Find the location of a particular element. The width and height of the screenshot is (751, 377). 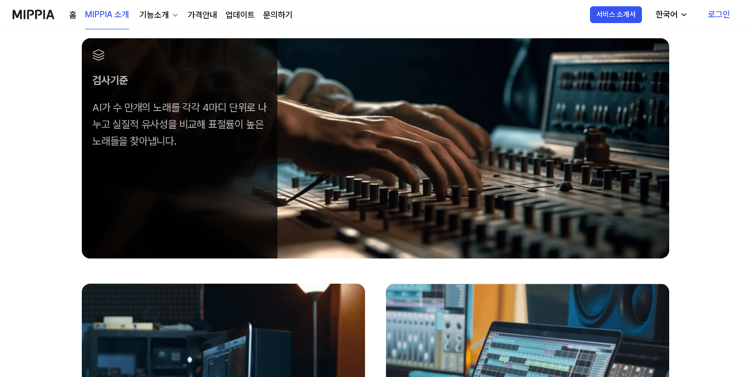

a: 홈 is located at coordinates (73, 15).